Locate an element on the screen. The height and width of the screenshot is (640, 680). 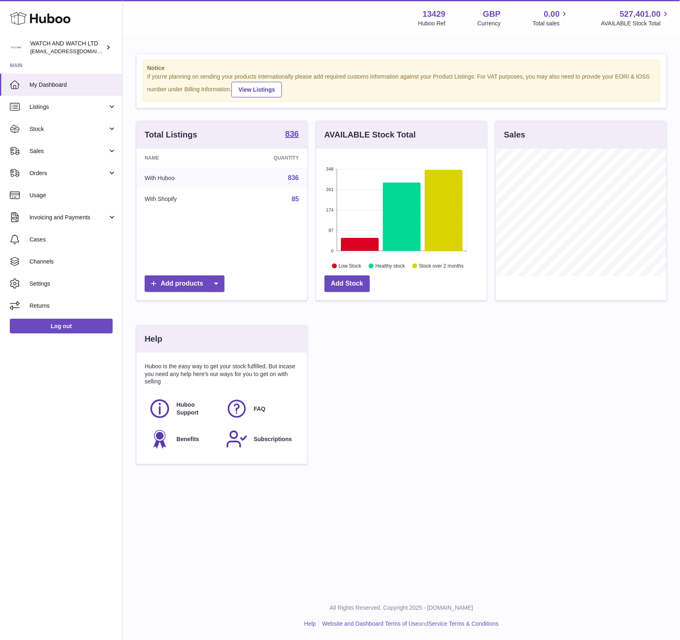
span: Benefits is located at coordinates (188, 439).